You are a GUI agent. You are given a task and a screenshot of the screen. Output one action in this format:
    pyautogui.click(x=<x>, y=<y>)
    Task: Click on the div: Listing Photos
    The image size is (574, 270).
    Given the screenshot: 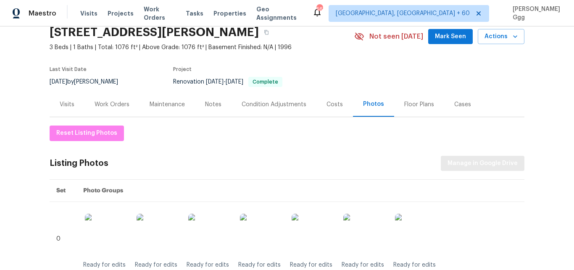 What is the action you would take?
    pyautogui.click(x=79, y=163)
    